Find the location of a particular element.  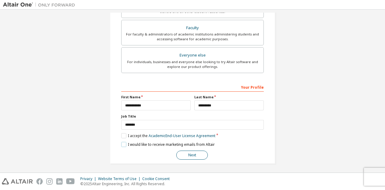

div: Your Profile is located at coordinates (192, 87).